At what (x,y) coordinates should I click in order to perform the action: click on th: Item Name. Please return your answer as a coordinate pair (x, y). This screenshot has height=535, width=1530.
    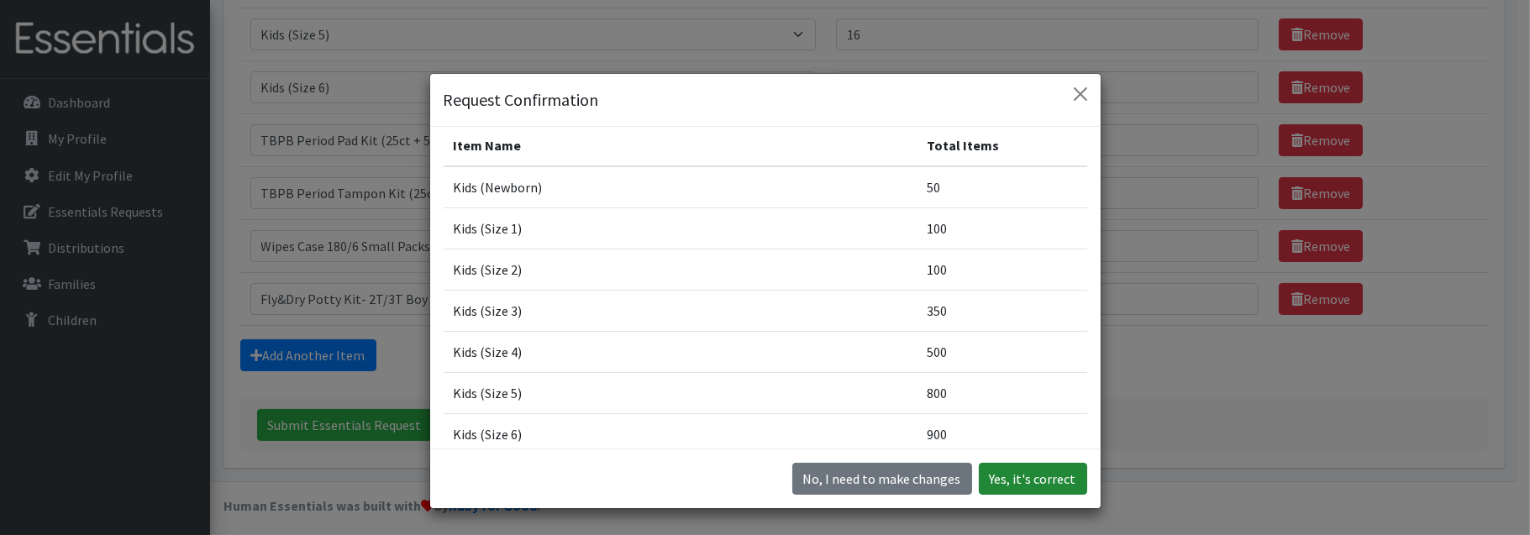
    Looking at the image, I should click on (680, 146).